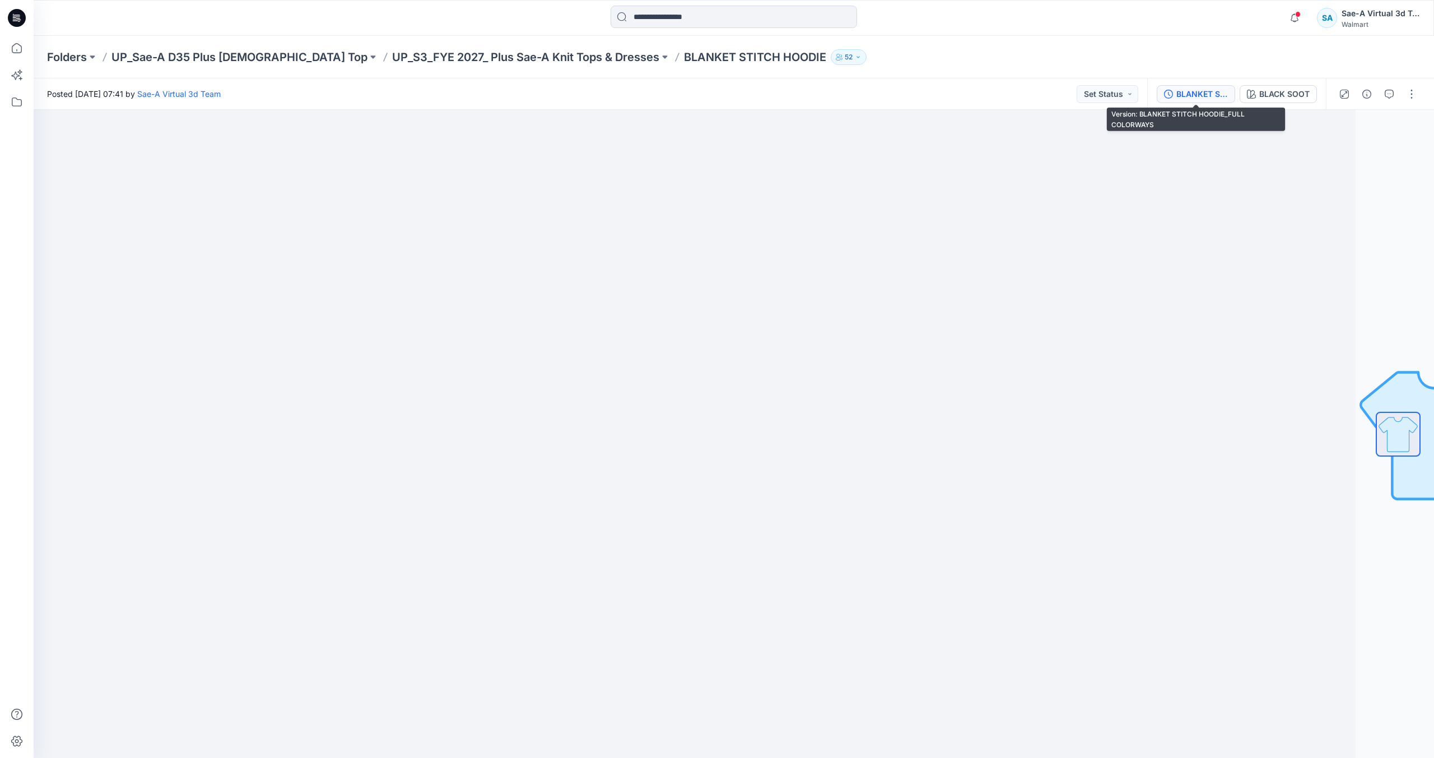  Describe the element at coordinates (1381, 13) in the screenshot. I see `div: Sae-A Virtual 3d Team` at that location.